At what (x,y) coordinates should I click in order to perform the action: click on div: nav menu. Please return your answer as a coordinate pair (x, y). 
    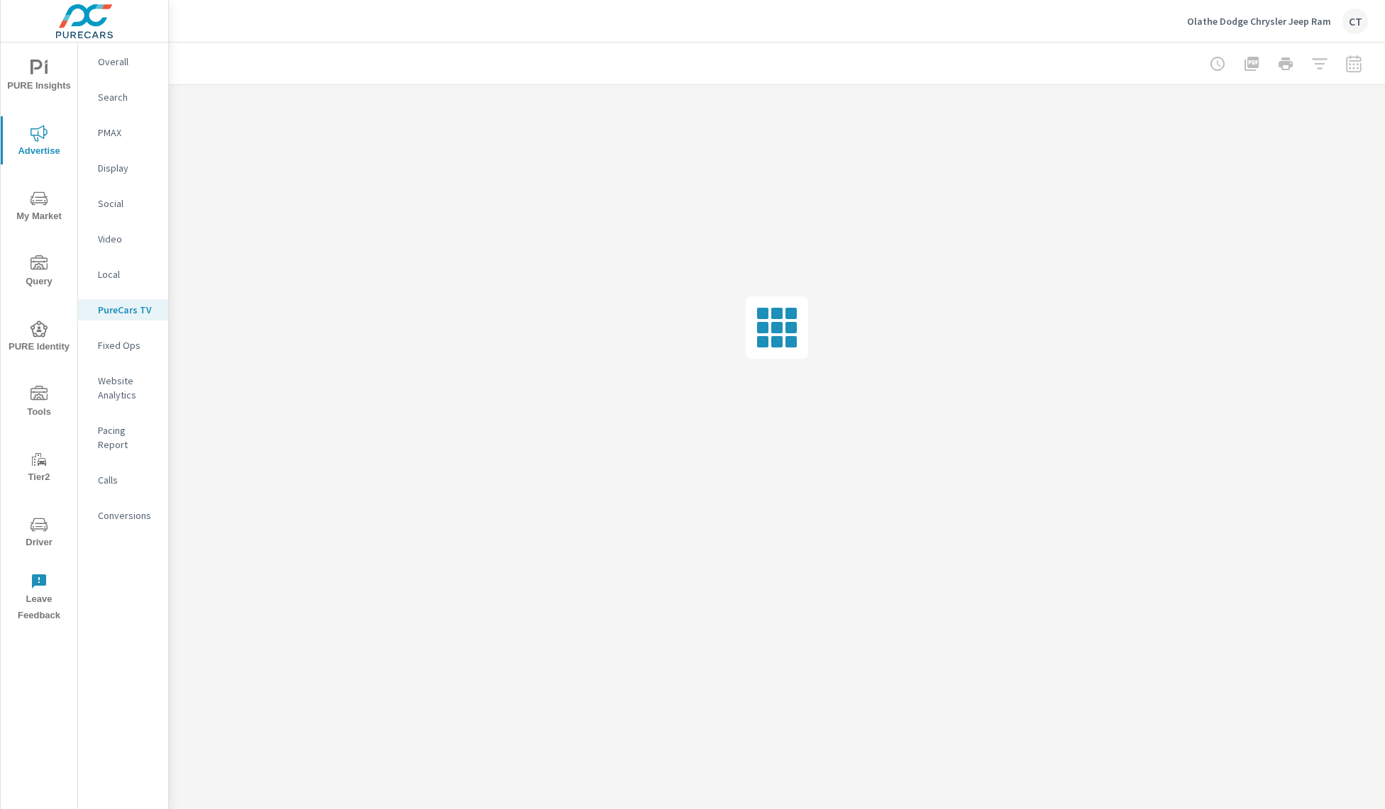
    Looking at the image, I should click on (39, 336).